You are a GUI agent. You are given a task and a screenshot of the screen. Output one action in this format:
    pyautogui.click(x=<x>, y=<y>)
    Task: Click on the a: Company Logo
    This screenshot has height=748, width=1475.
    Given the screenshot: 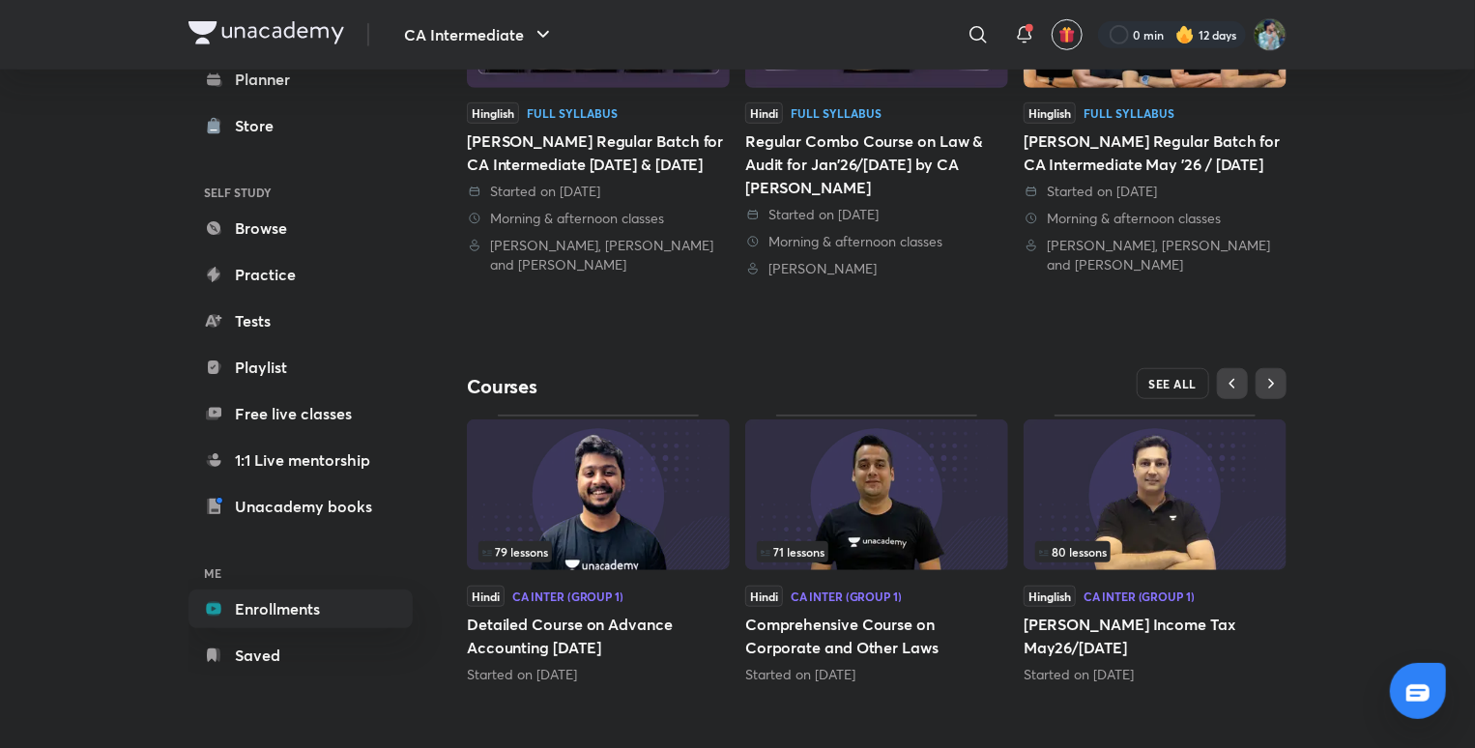 What is the action you would take?
    pyautogui.click(x=266, y=35)
    